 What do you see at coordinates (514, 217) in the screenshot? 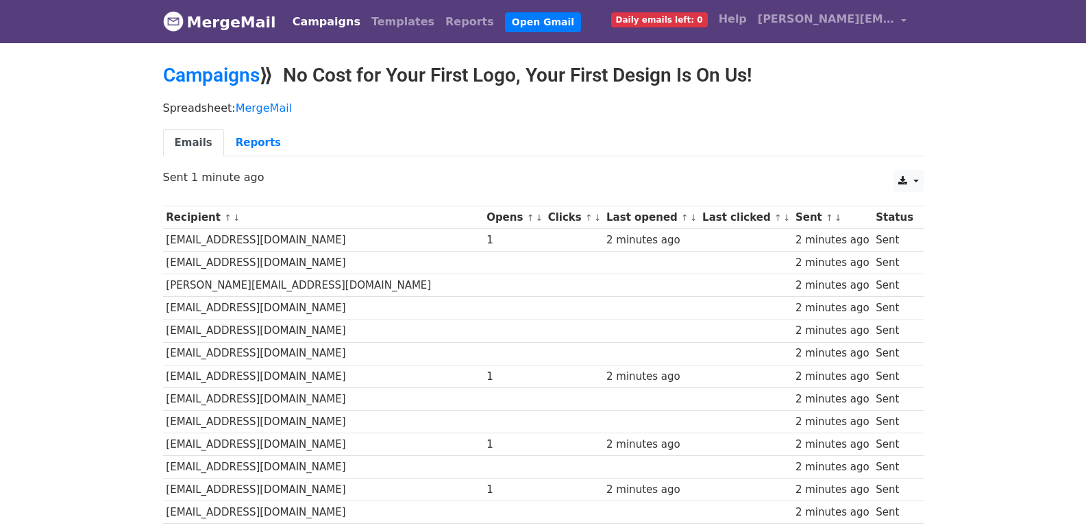
I see `th: Opens` at bounding box center [514, 217].